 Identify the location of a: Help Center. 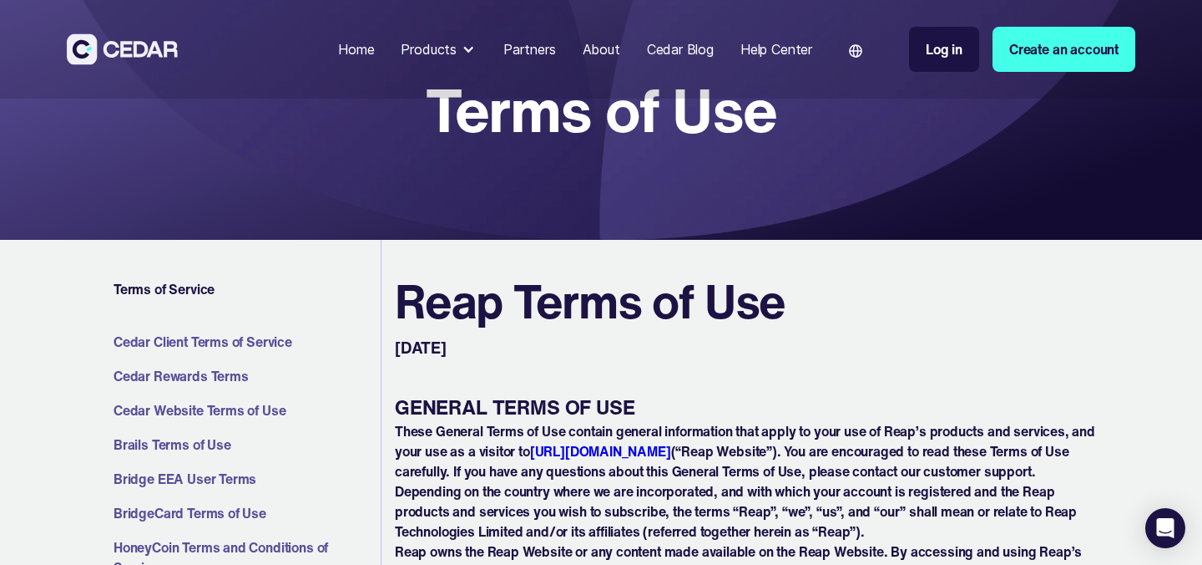
(777, 49).